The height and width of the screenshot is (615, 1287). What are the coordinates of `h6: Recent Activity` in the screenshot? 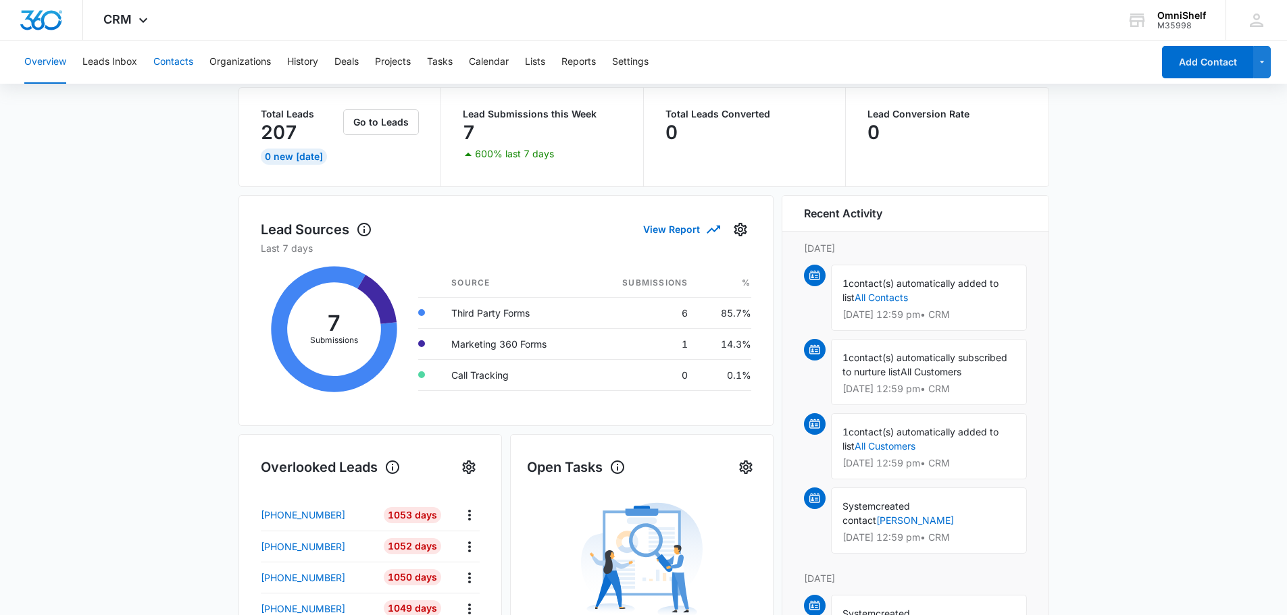 It's located at (843, 213).